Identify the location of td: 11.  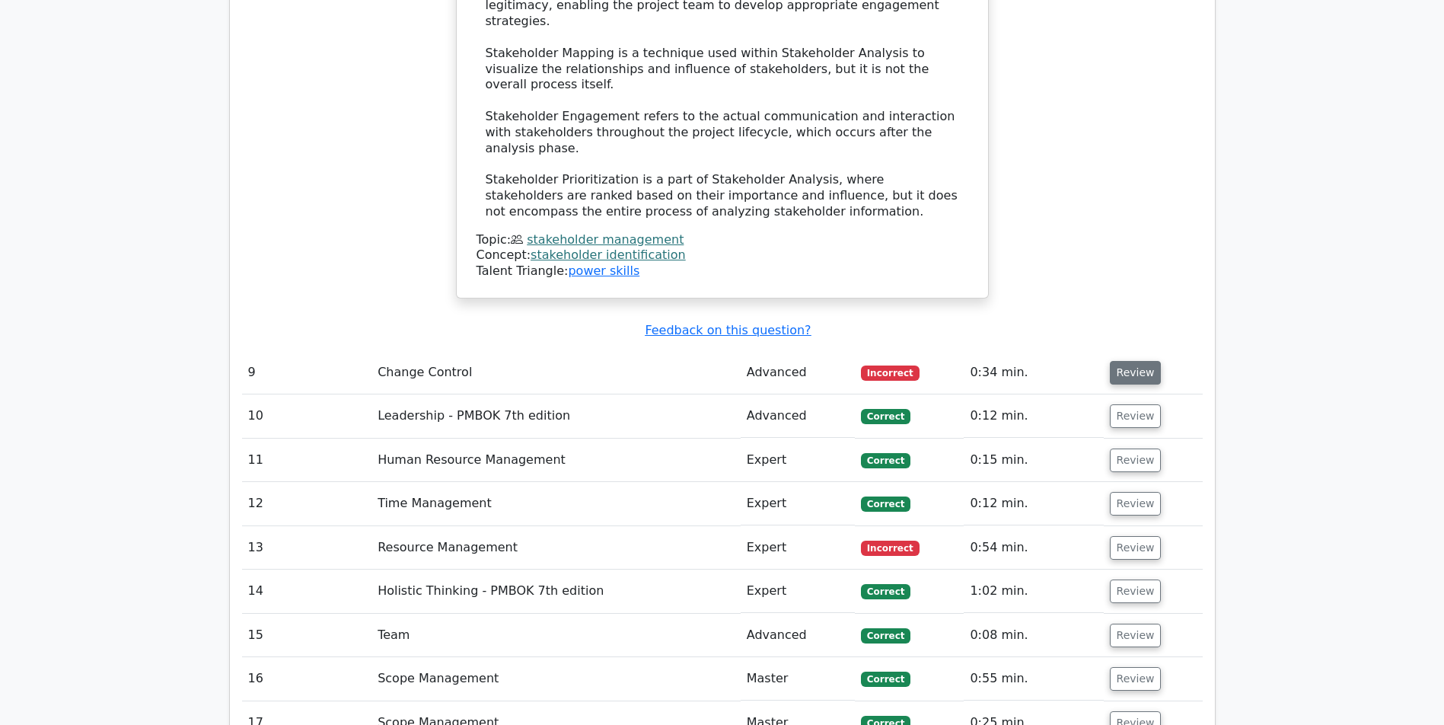
(307, 460).